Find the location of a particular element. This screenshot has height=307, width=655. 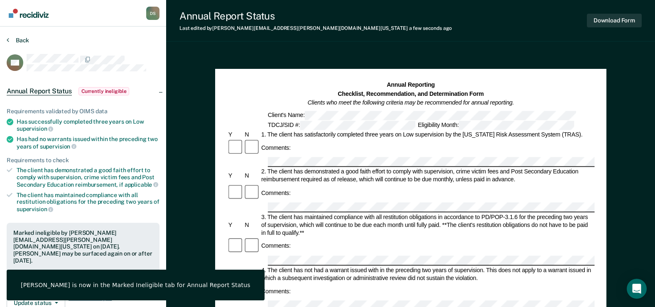

span: Annual Report Status is located at coordinates (39, 91).